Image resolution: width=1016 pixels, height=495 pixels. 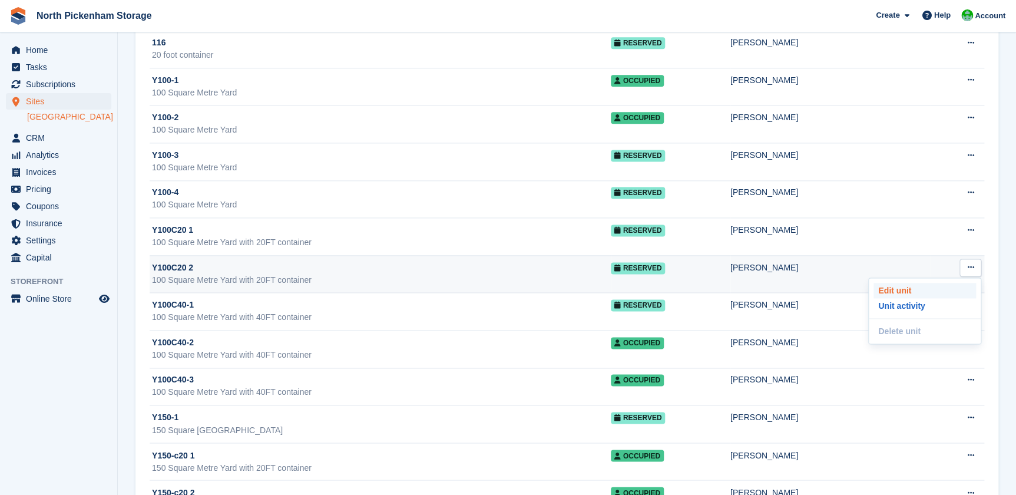 What do you see at coordinates (172, 230) in the screenshot?
I see `span: Y100C20 1` at bounding box center [172, 230].